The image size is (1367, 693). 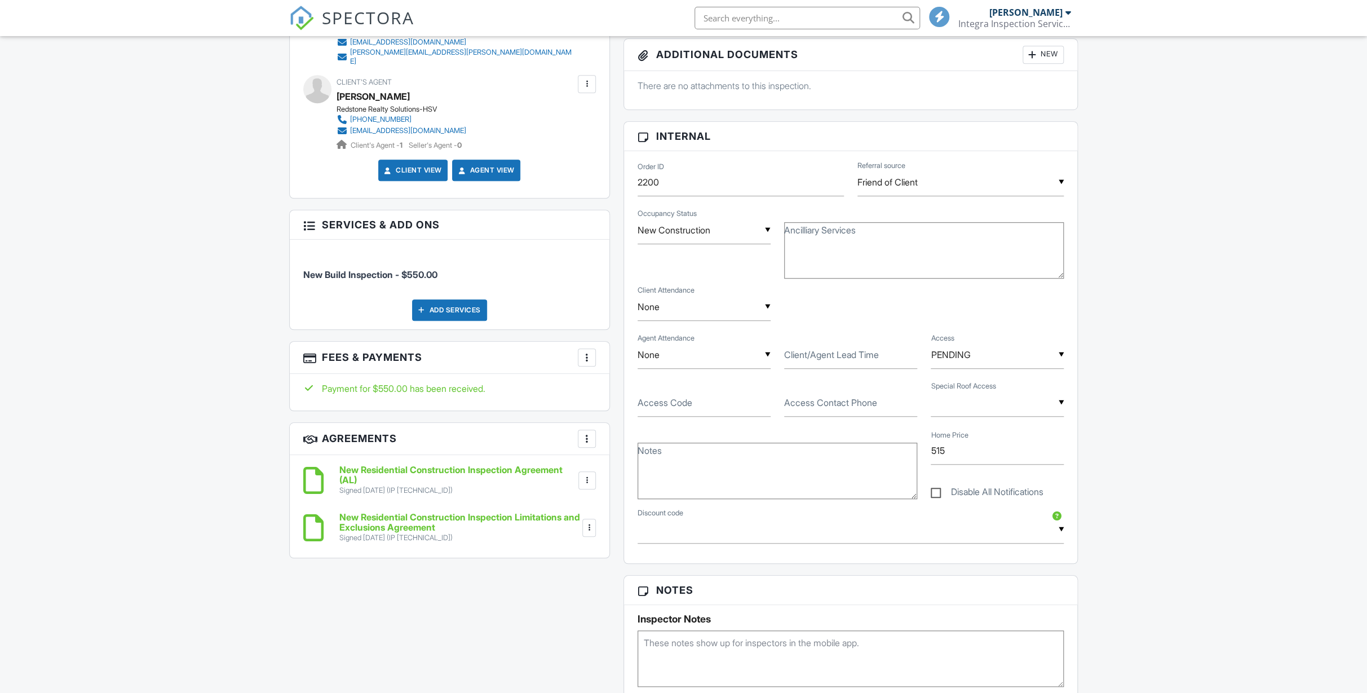 I want to click on li: Service: New Build Inspection, so click(x=449, y=269).